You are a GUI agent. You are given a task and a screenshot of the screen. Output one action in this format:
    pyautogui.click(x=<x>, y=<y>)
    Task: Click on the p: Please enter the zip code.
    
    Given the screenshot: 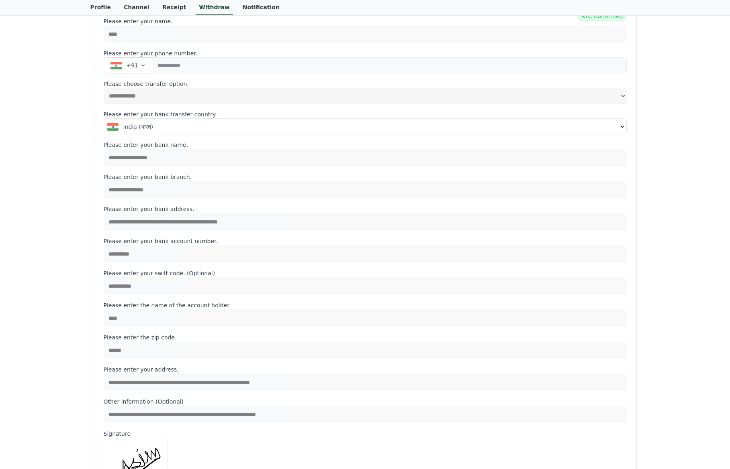 What is the action you would take?
    pyautogui.click(x=365, y=338)
    